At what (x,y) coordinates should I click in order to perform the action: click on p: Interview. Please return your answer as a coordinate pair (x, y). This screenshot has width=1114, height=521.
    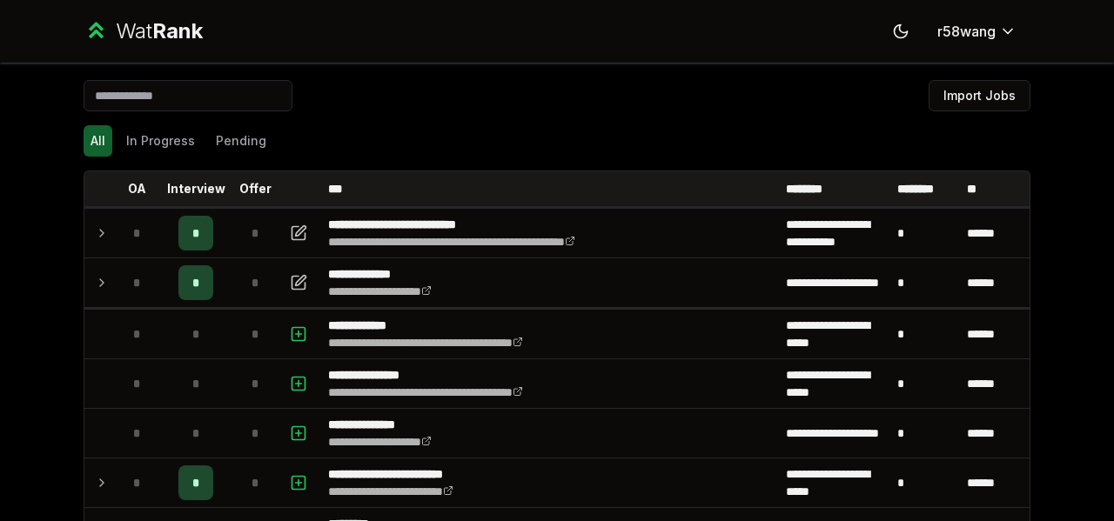
    Looking at the image, I should click on (196, 189).